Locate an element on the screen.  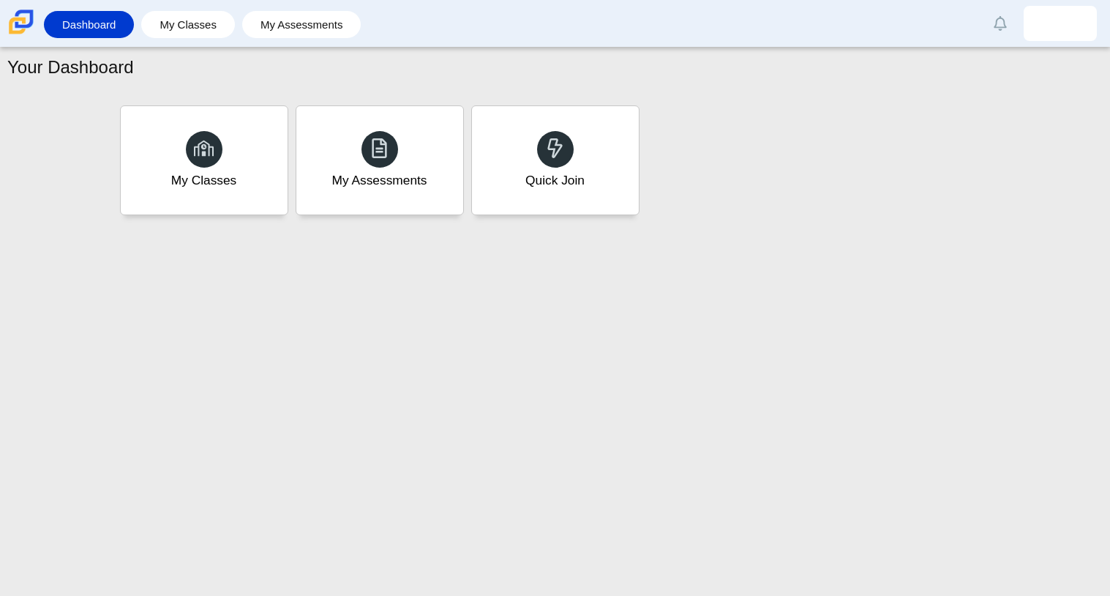
img: Carmen School of Science & Technology is located at coordinates (21, 22).